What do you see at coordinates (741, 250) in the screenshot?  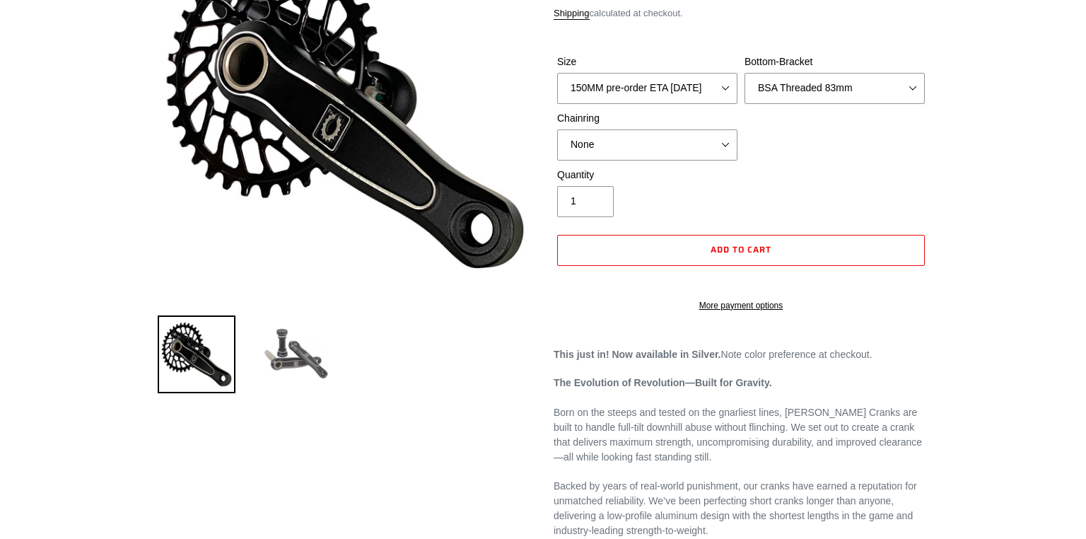 I see `button: Add to cart` at bounding box center [741, 250].